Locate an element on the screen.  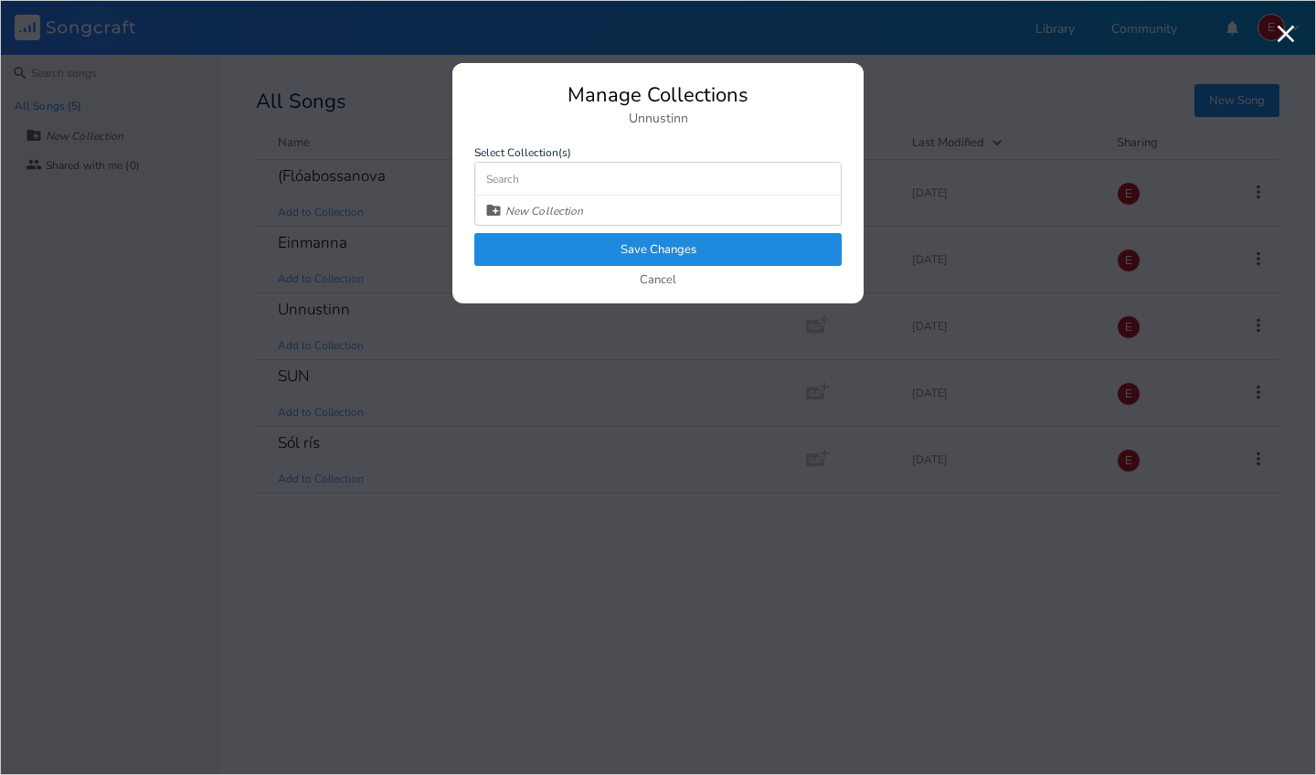
div: New Collection is located at coordinates (544, 211).